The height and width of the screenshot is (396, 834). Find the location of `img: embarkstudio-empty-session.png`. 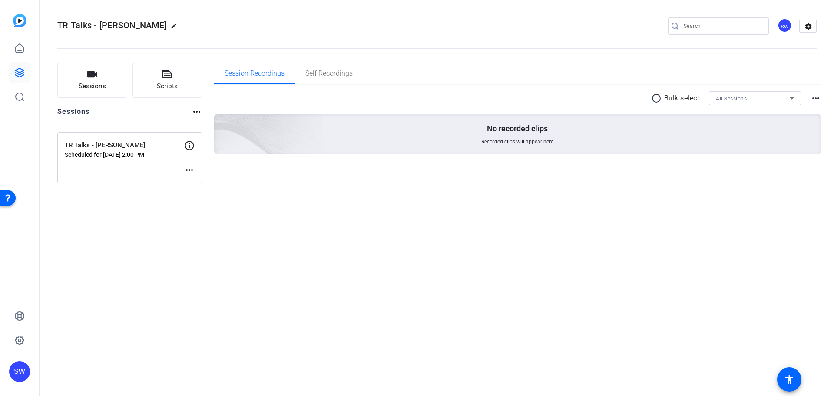

img: embarkstudio-empty-session.png is located at coordinates (220, 122).